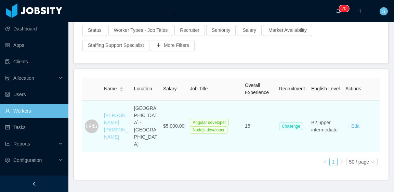 This screenshot has height=192, width=394. I want to click on span: English Level, so click(325, 89).